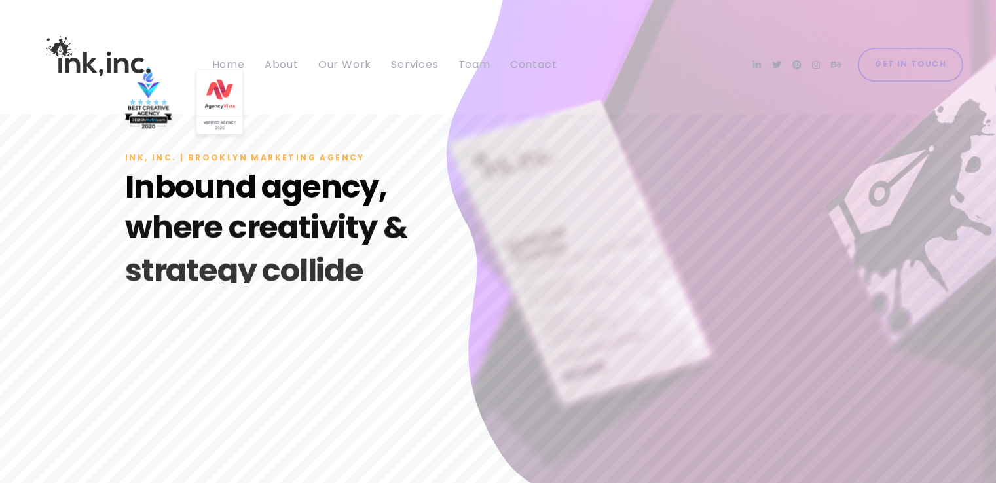 The height and width of the screenshot is (483, 996). I want to click on img: Ink, Inc. | Marketing Agency, so click(98, 56).